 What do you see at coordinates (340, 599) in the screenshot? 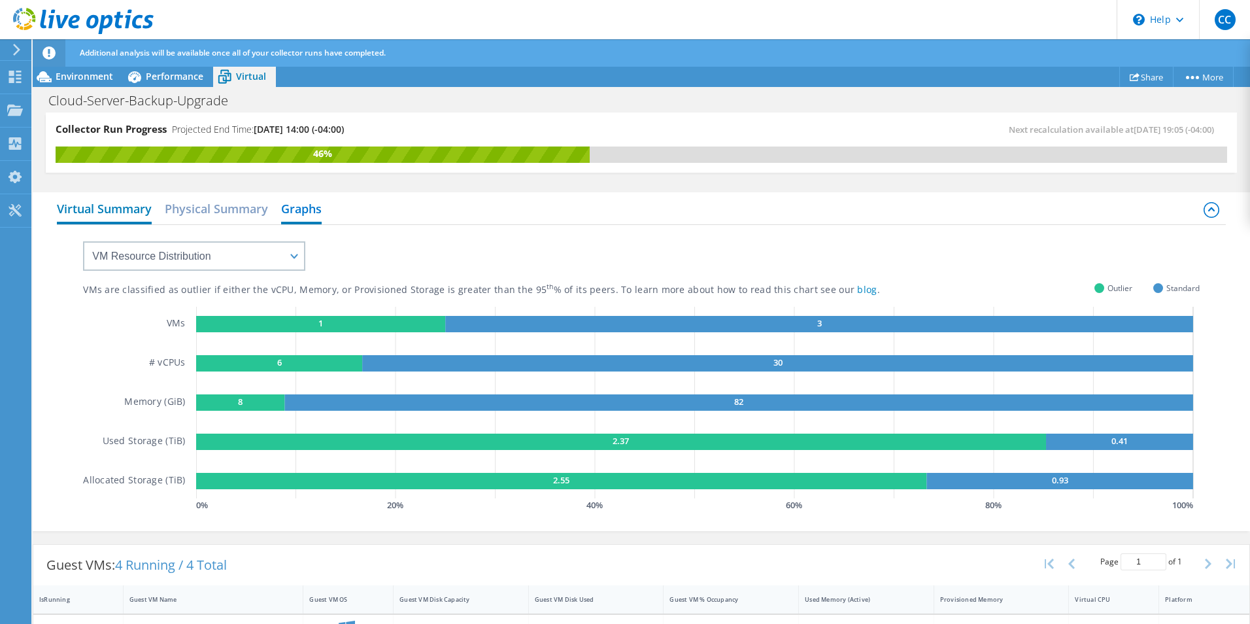
I see `div: Guest VM OS` at bounding box center [340, 599].